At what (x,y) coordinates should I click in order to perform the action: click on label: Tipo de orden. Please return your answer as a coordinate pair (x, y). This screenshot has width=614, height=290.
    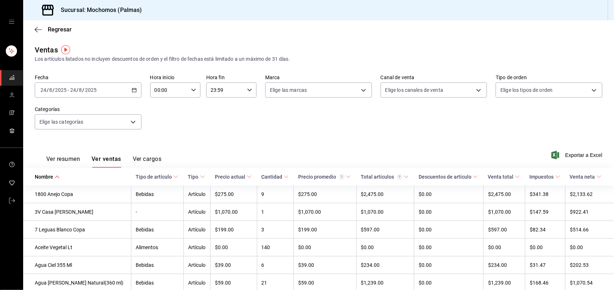
    Looking at the image, I should click on (549, 78).